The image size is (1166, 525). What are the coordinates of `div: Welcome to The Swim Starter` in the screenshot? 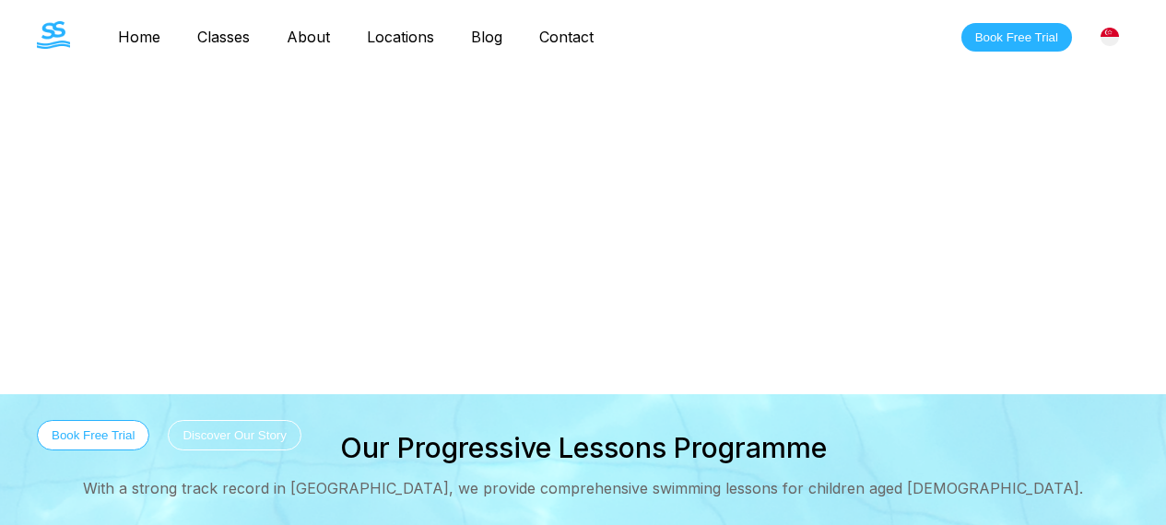 It's located at (523, 265).